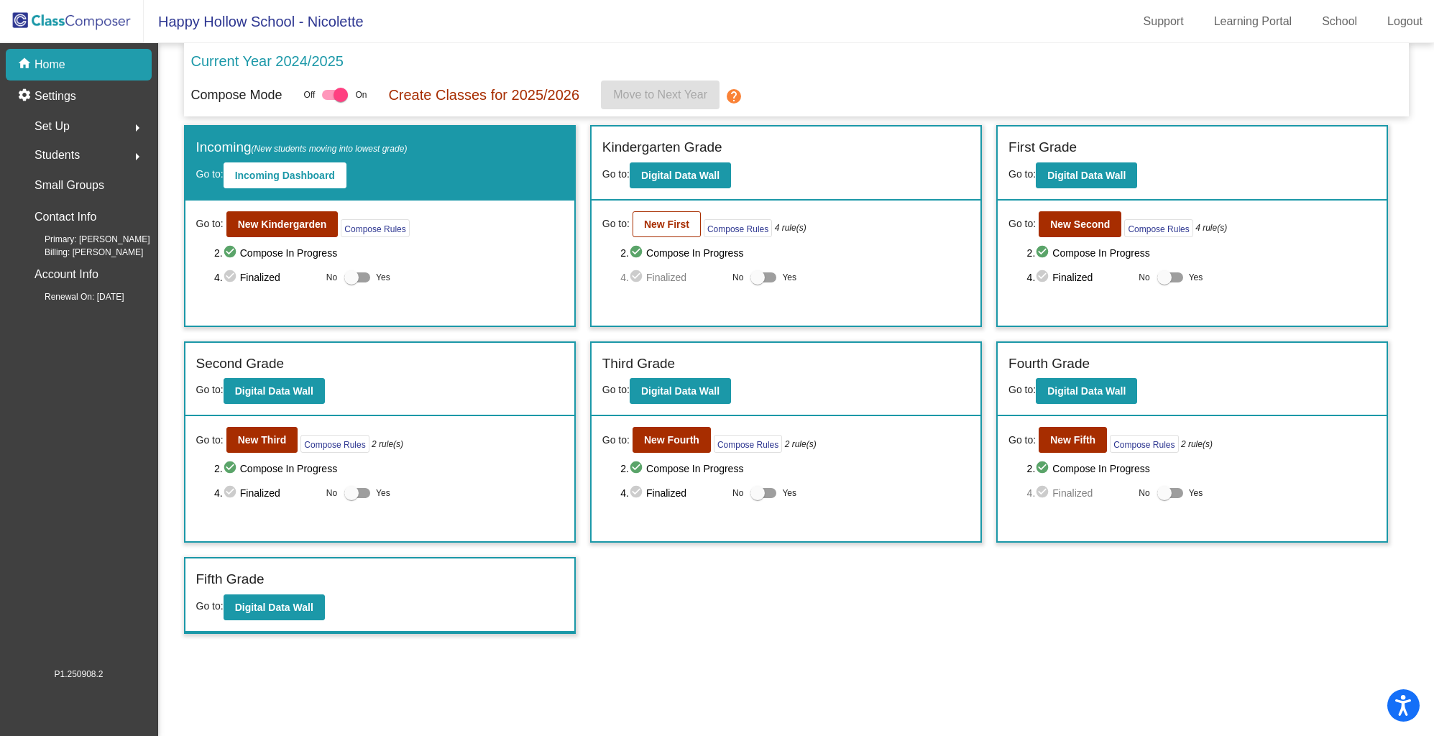  Describe the element at coordinates (26, 65) in the screenshot. I see `mat-icon: home` at that location.